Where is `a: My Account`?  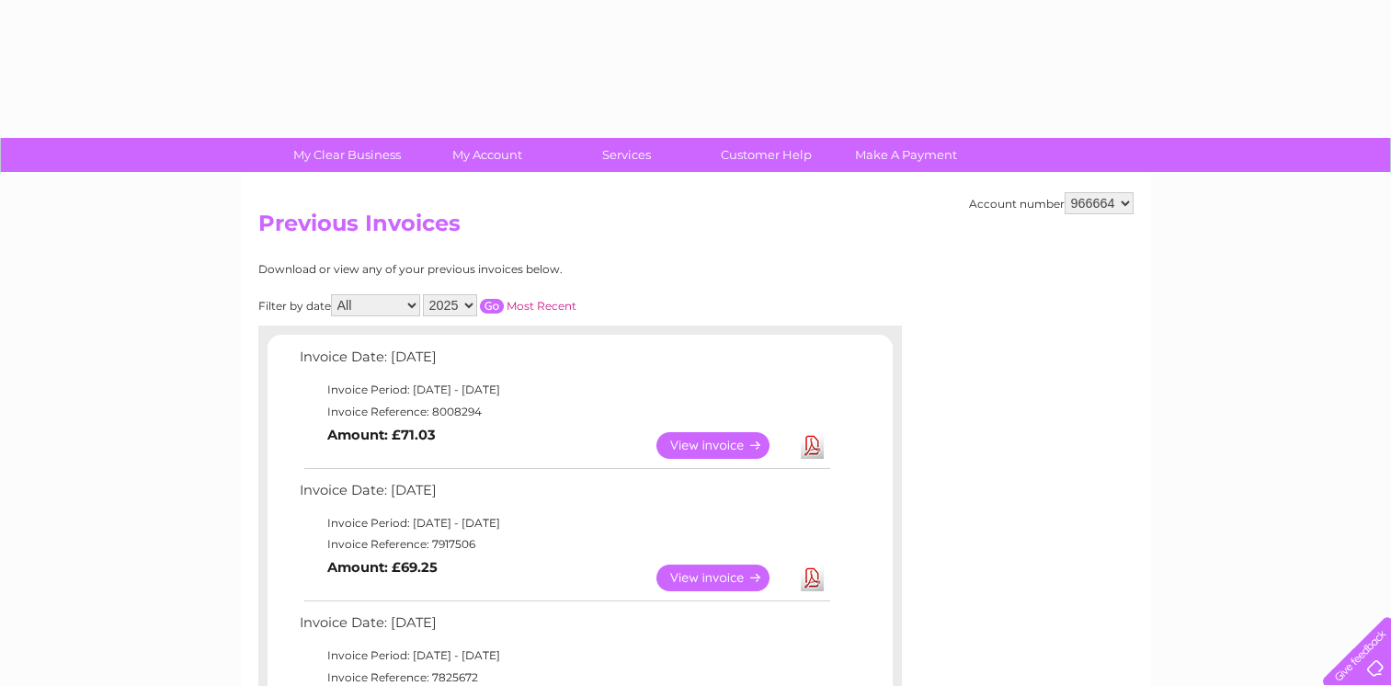 a: My Account is located at coordinates (486, 154).